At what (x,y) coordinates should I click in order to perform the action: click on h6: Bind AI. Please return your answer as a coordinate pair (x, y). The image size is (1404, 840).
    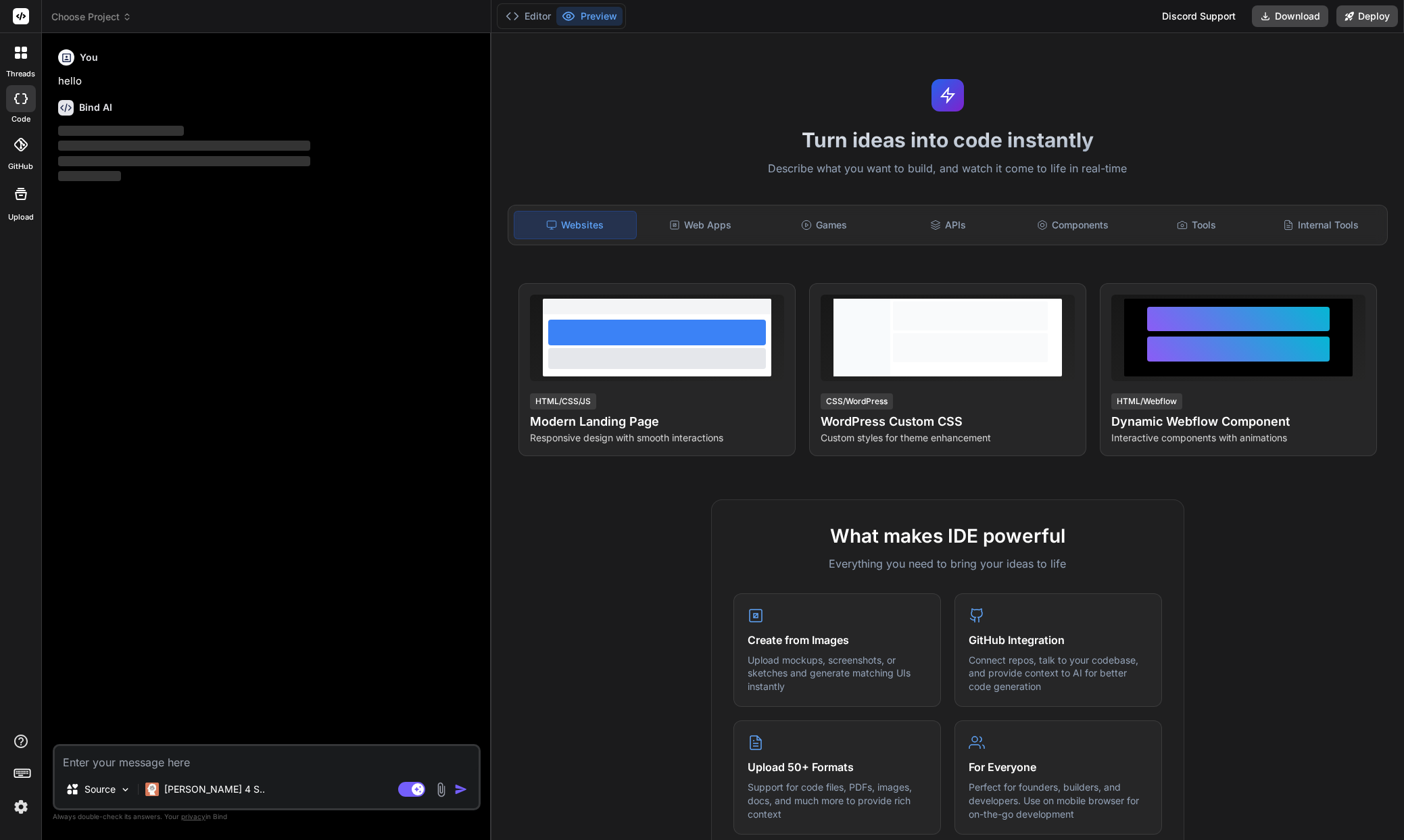
    Looking at the image, I should click on (95, 107).